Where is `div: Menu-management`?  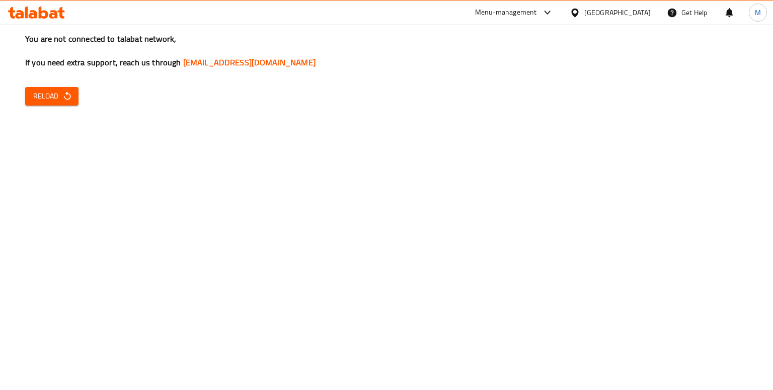 div: Menu-management is located at coordinates (505, 13).